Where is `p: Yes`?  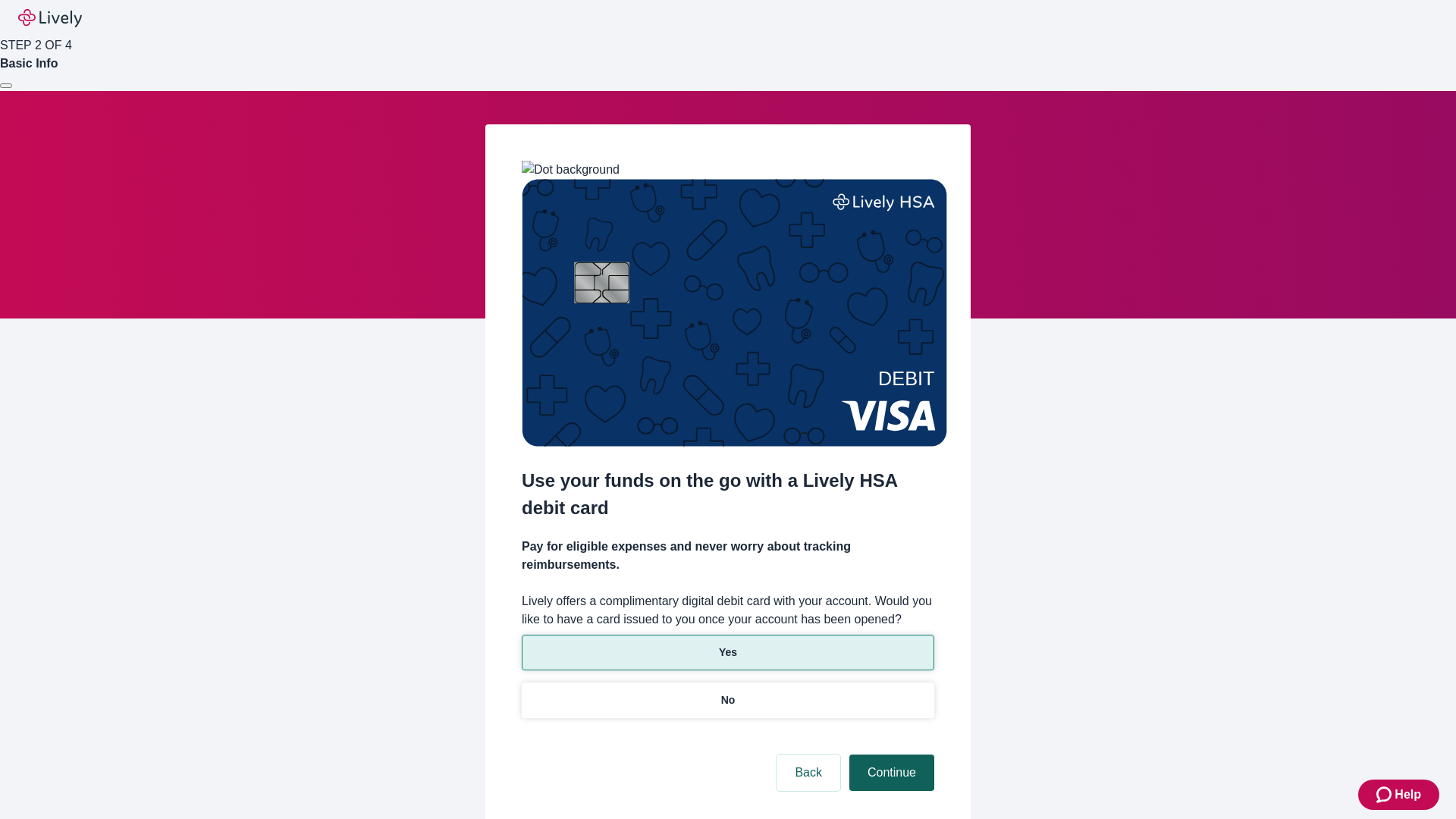
p: Yes is located at coordinates (728, 653).